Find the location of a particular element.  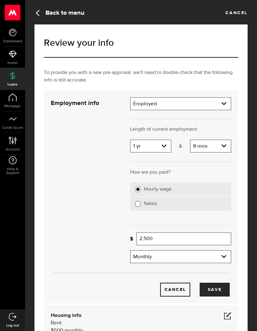

p: To provide you with a new pre-approval, we'll need to double-check that the following info is sti... is located at coordinates (141, 76).